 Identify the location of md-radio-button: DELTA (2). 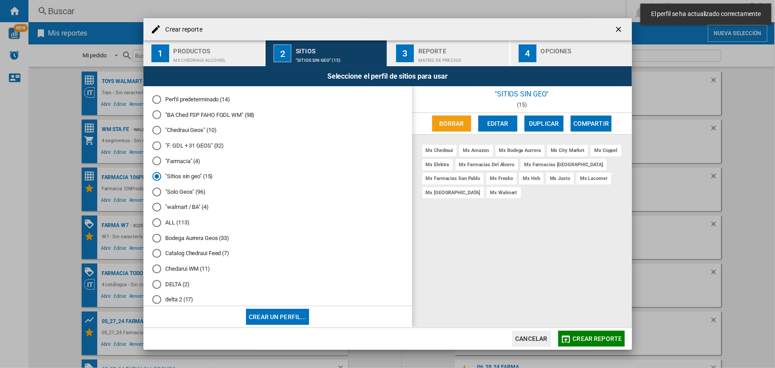
(278, 284).